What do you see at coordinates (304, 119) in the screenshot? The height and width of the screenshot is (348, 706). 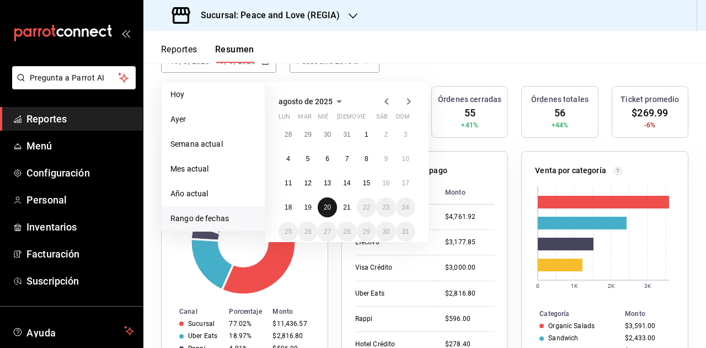 I see `abbr: martes` at bounding box center [304, 119].